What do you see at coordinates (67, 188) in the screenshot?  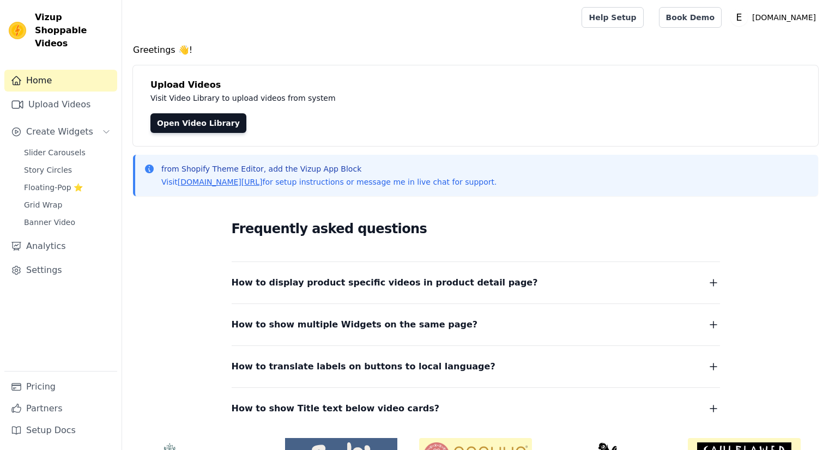 I see `a: Floating-Pop ⭐` at bounding box center [67, 188].